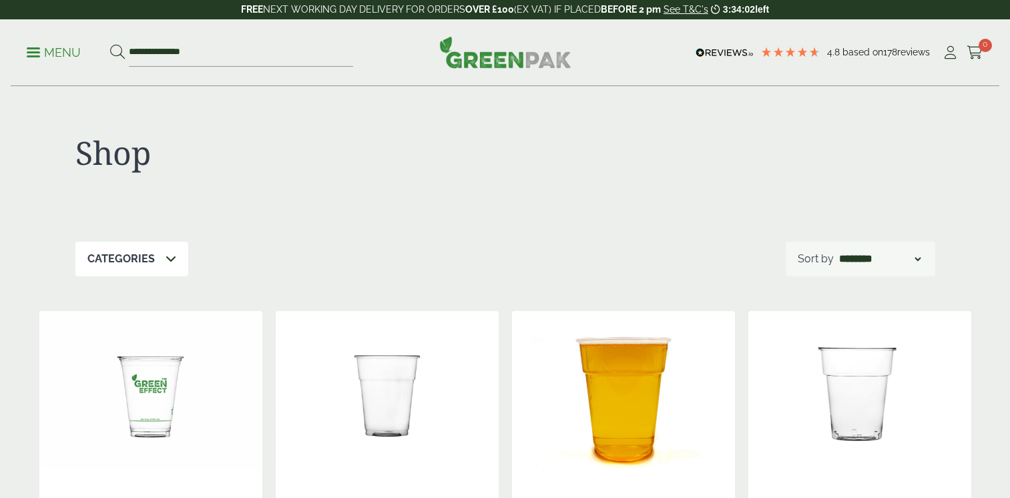 The height and width of the screenshot is (498, 1010). I want to click on img: 10oz Half Pint to Brim - CE Marked -0, so click(387, 395).